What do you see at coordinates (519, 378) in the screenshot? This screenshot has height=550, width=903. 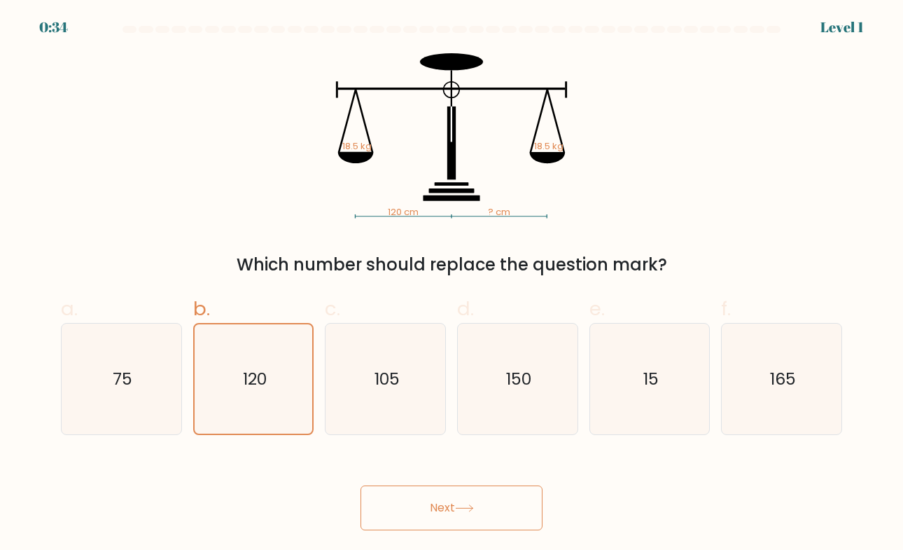 I see `text: 150` at bounding box center [519, 378].